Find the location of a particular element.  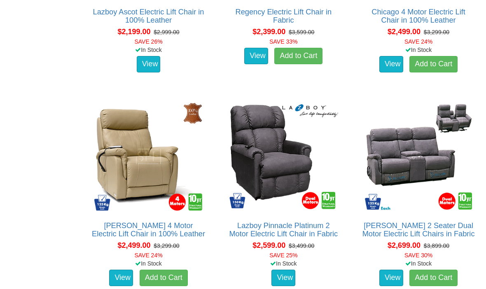

img: Dalton 2 Seater Dual Motor Electric Lift Chairs in Fabric is located at coordinates (418, 156).